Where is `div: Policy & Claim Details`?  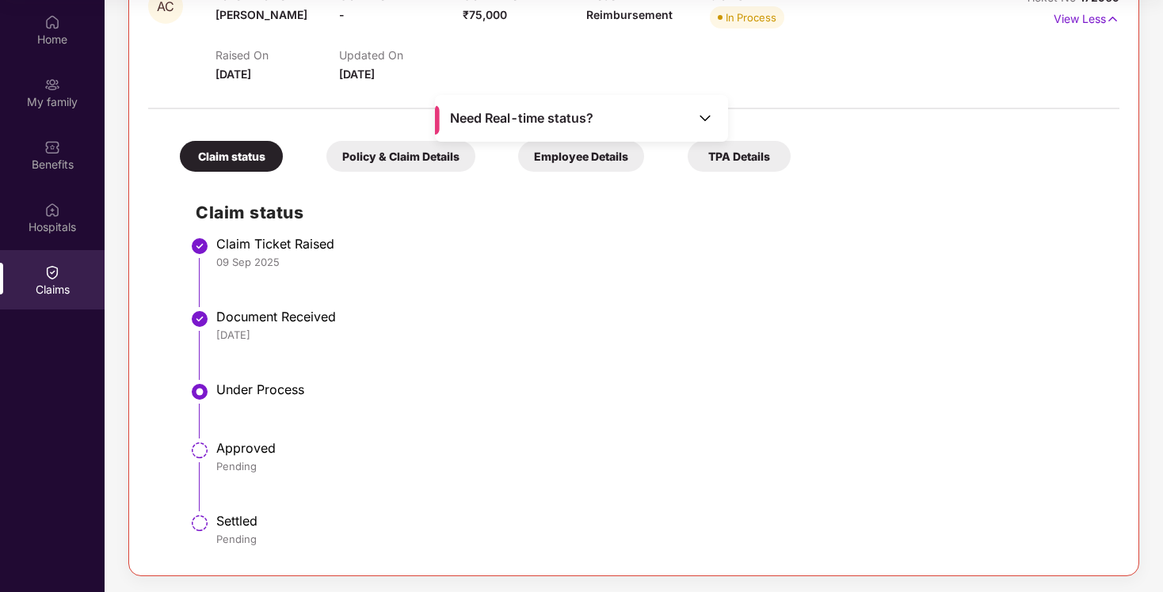 div: Policy & Claim Details is located at coordinates (401, 156).